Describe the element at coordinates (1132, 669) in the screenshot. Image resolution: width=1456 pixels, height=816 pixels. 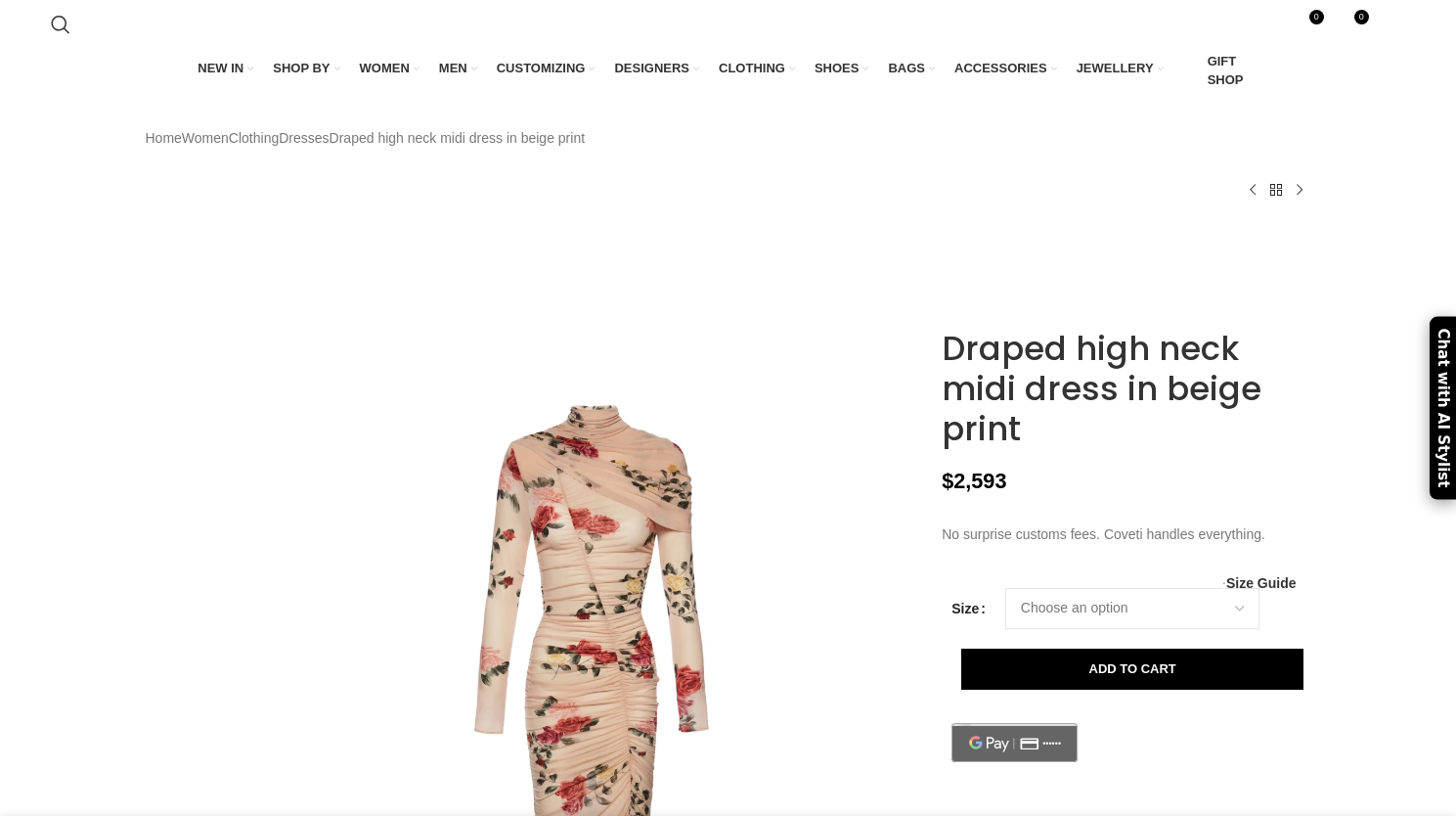
I see `button: Add to cart` at that location.